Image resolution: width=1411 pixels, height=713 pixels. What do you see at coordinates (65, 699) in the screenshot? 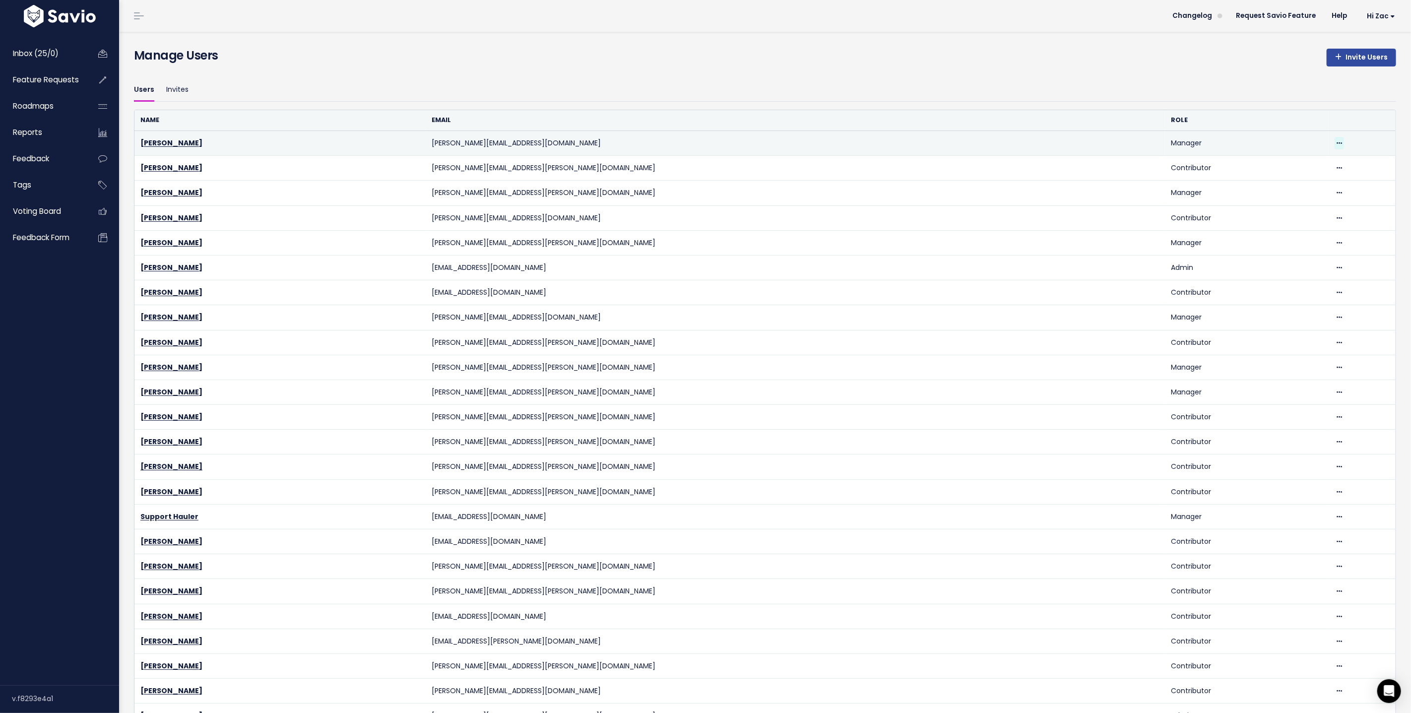
I see `div: v.f8293e4a1` at bounding box center [65, 699].